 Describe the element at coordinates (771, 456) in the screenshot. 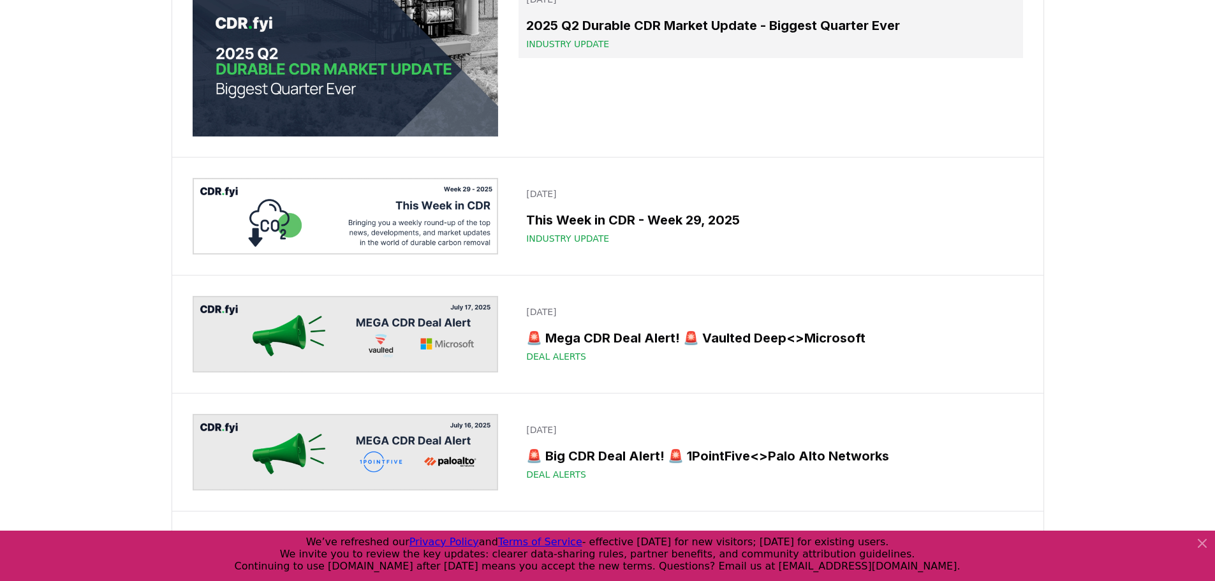

I see `h3: 🚨 Big CDR Deal Alert! 🚨 1PointFive<>Palo Alto Networks` at that location.